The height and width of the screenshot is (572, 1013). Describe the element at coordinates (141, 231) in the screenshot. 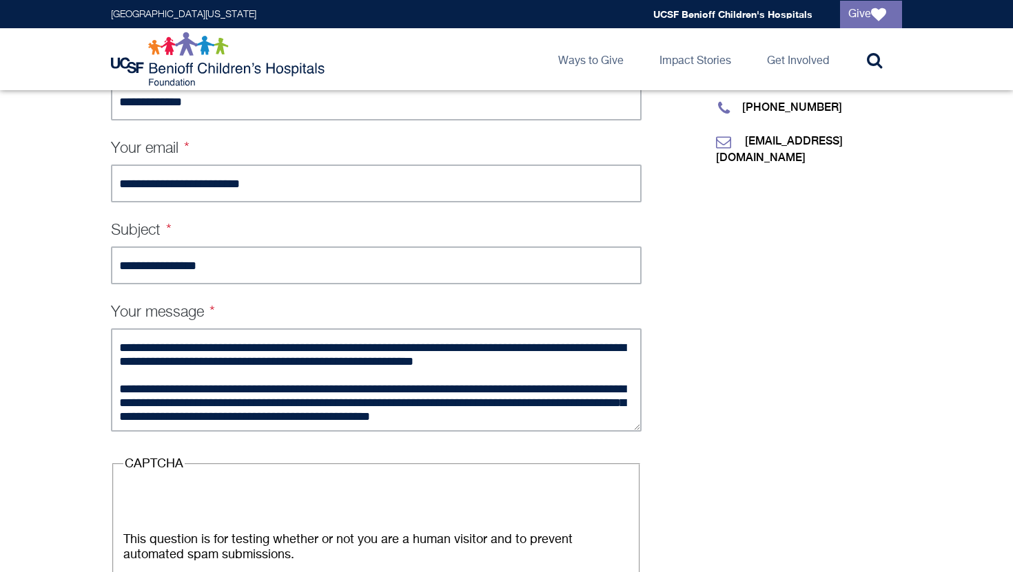

I see `label: Subject` at that location.